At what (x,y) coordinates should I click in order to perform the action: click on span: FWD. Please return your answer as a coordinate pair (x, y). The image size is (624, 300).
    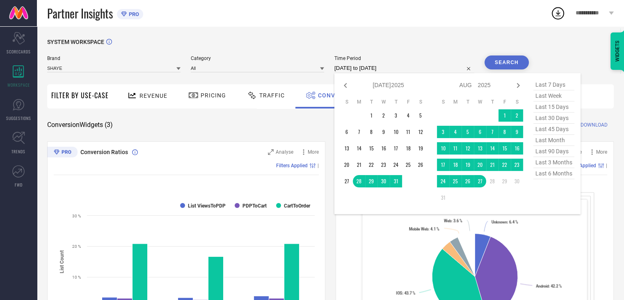
    Looking at the image, I should click on (18, 184).